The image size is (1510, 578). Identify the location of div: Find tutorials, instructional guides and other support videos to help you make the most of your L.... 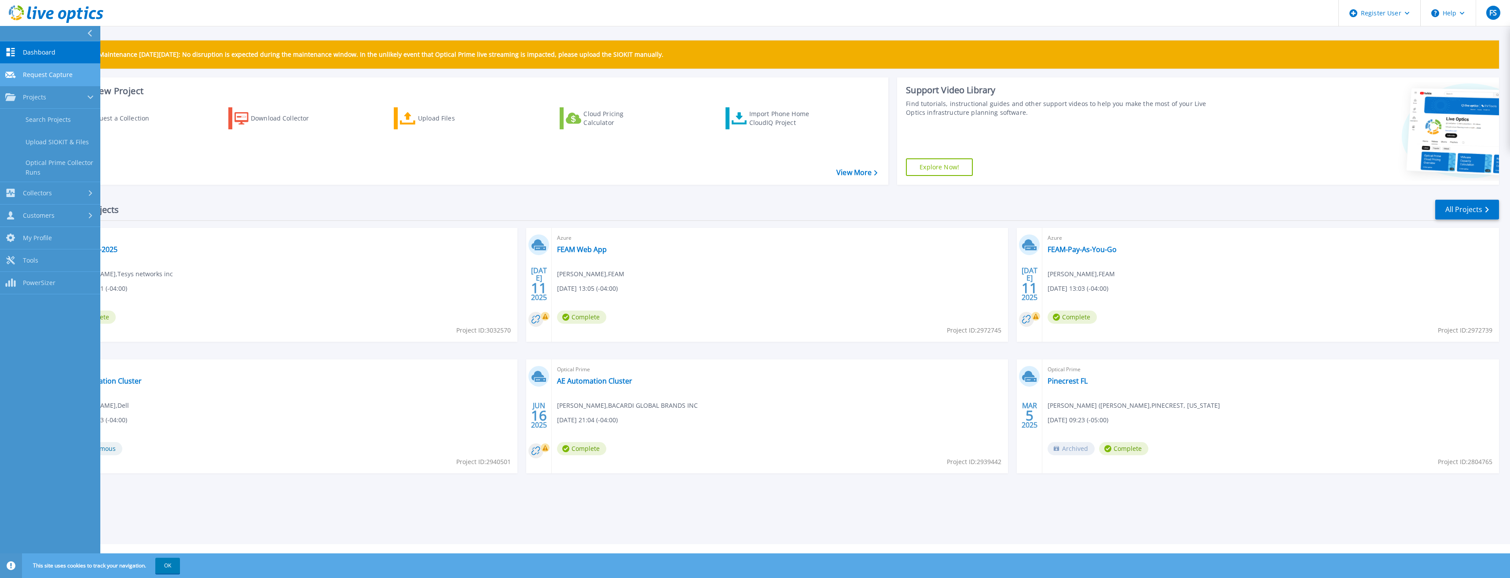
(1063, 108).